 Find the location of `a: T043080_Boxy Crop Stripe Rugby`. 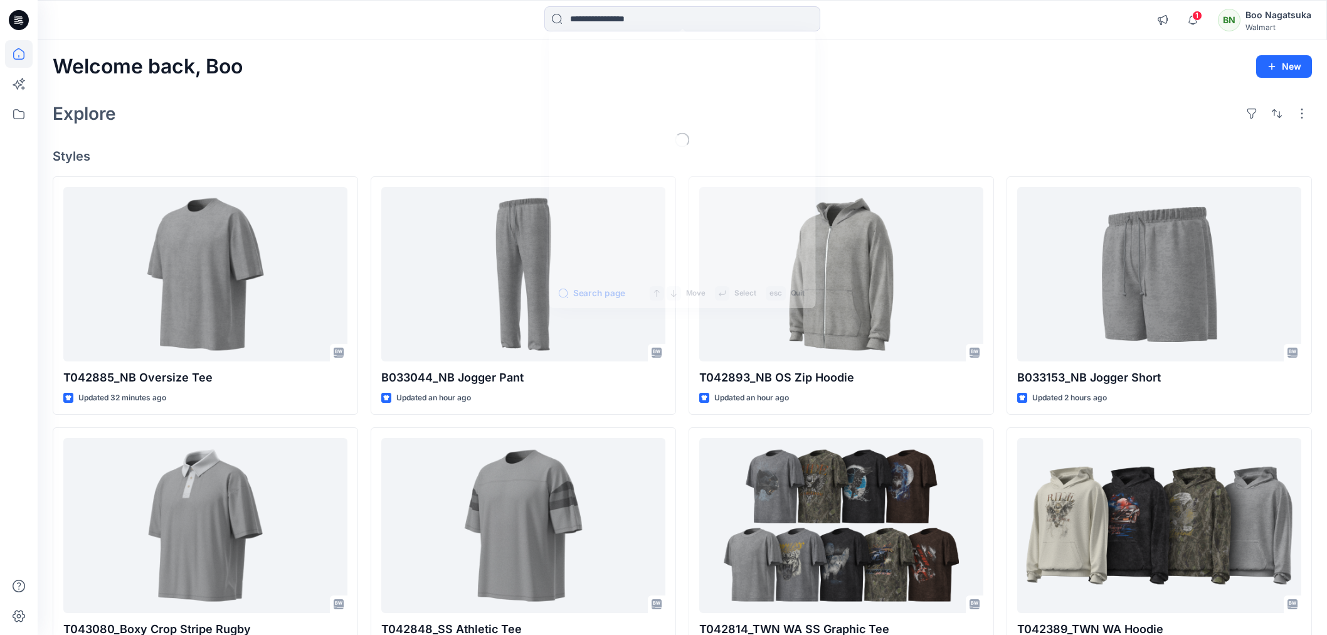

a: T043080_Boxy Crop Stripe Rugby is located at coordinates (205, 525).